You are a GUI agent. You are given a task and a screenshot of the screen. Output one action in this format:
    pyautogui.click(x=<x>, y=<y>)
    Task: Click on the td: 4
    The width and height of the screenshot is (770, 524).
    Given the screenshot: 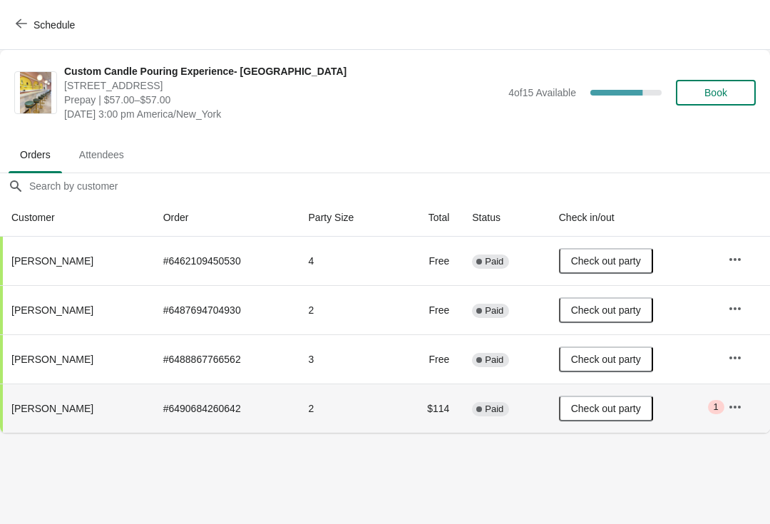 What is the action you would take?
    pyautogui.click(x=346, y=261)
    